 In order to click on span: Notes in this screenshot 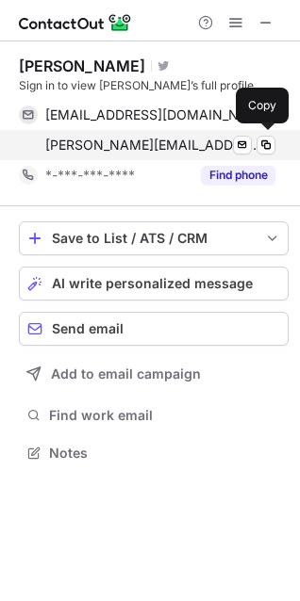, I will do `click(165, 453)`.